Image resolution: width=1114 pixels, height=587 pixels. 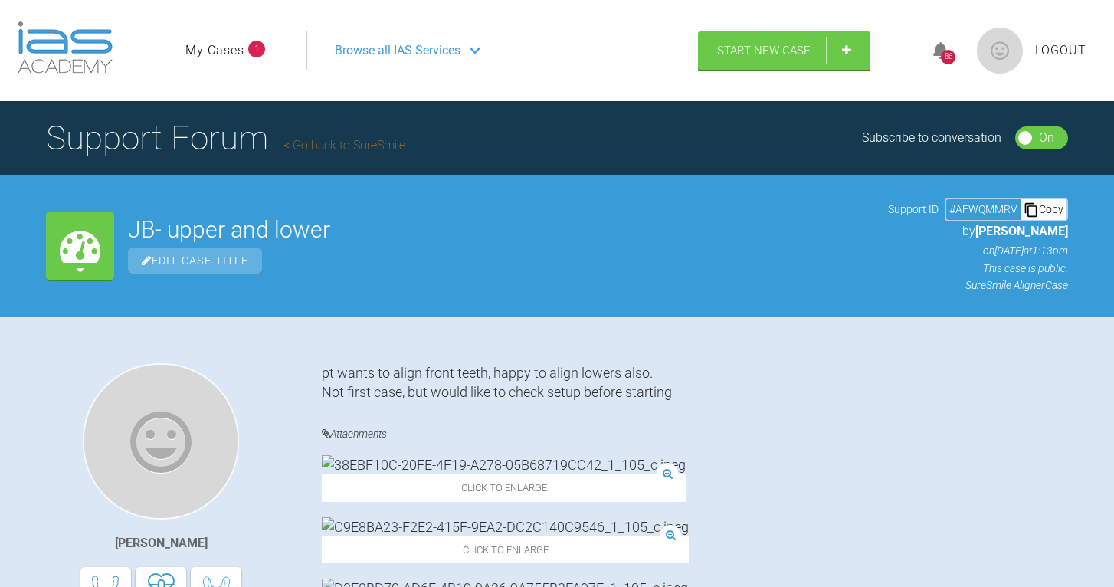 What do you see at coordinates (1000, 51) in the screenshot?
I see `img: profile.png` at bounding box center [1000, 51].